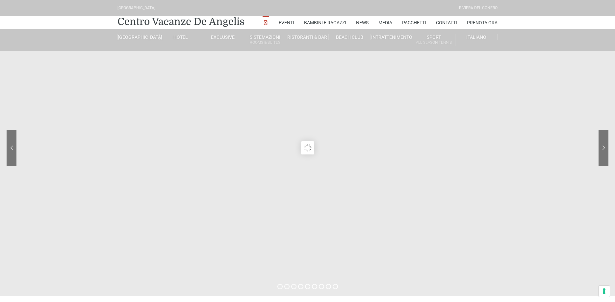  What do you see at coordinates (476, 37) in the screenshot?
I see `span: Italiano` at bounding box center [476, 37].